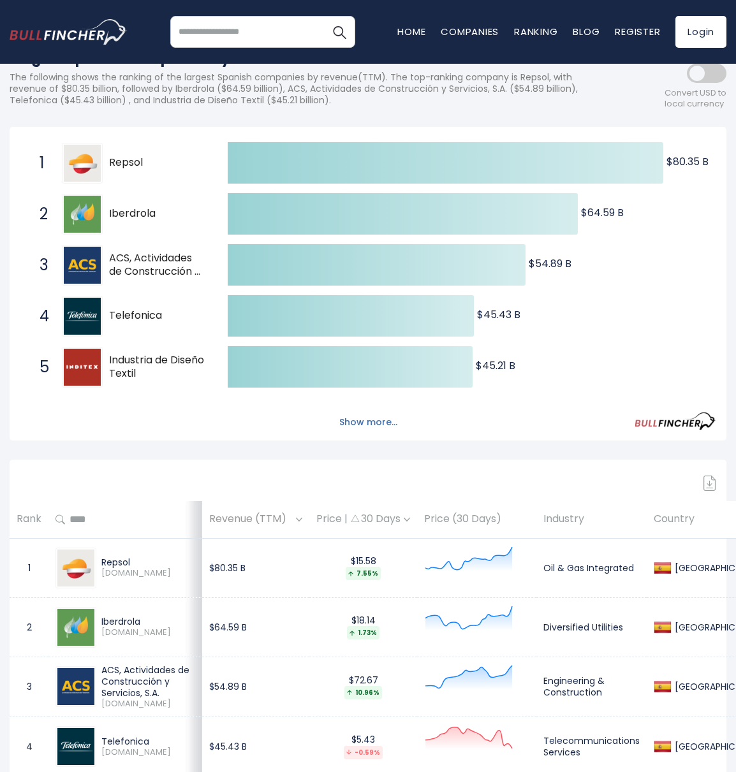 Image resolution: width=736 pixels, height=772 pixels. I want to click on img: ACS.MC.png, so click(76, 687).